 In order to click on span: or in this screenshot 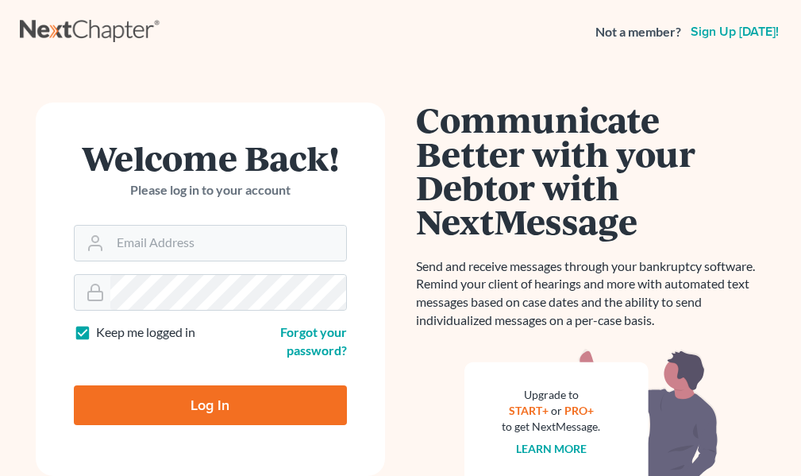, I will do `click(557, 410)`.